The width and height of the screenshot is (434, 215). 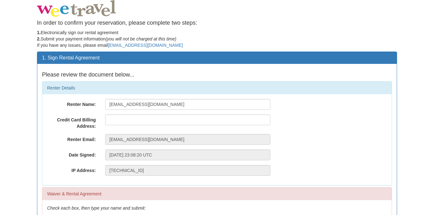 I want to click on label: IP Address:, so click(x=71, y=169).